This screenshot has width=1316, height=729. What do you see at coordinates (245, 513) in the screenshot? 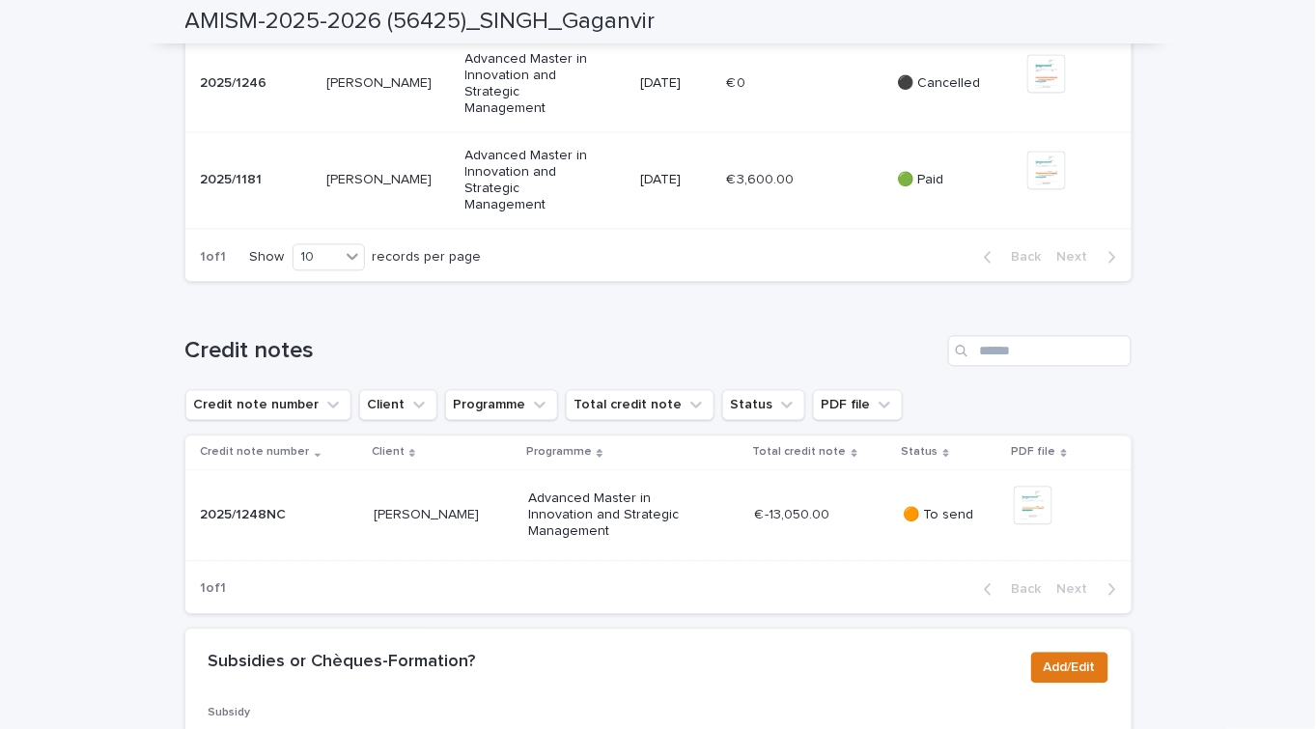
I see `p: 2025/1248NC` at bounding box center [245, 513].